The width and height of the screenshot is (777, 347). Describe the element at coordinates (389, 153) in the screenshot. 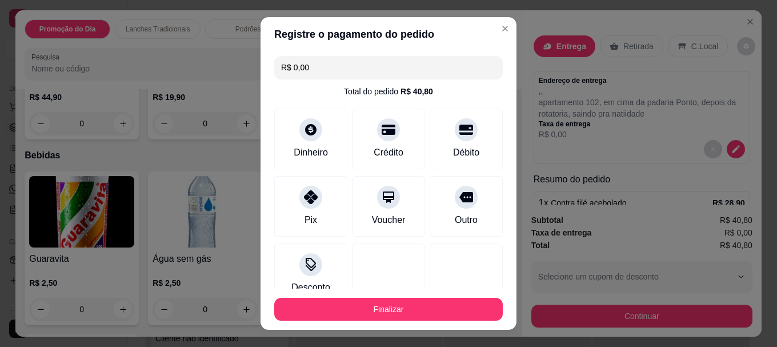

I see `div: Crédito` at that location.